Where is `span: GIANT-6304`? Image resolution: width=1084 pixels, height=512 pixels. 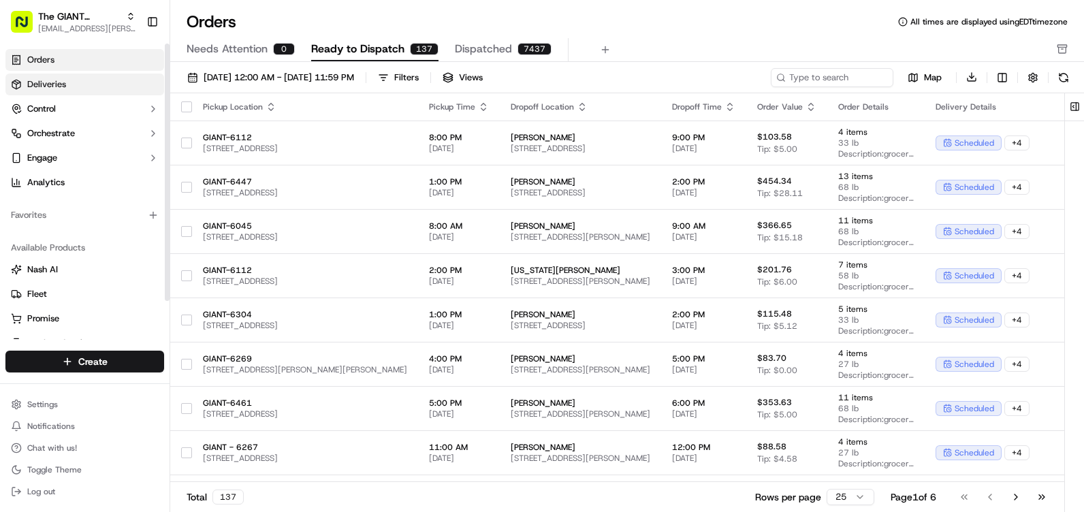
span: GIANT-6304 is located at coordinates (305, 314).